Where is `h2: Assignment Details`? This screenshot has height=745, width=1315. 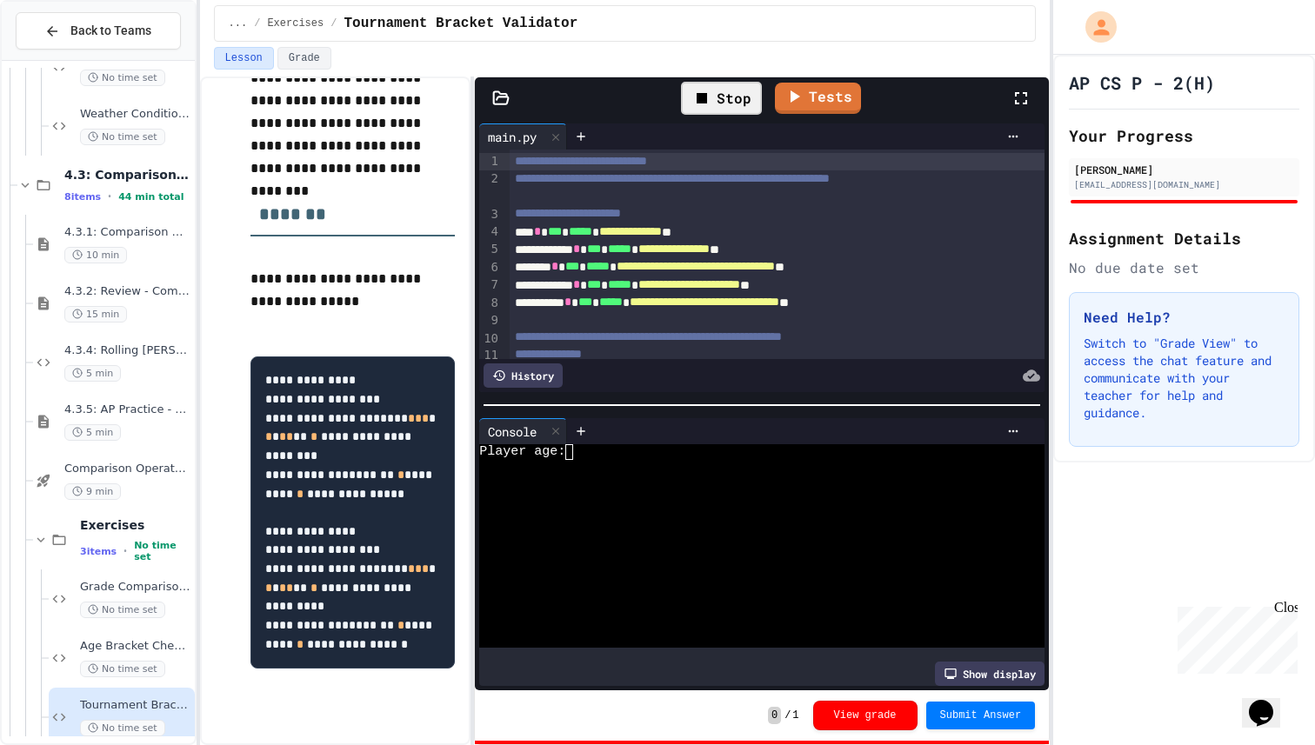 h2: Assignment Details is located at coordinates (1183, 238).